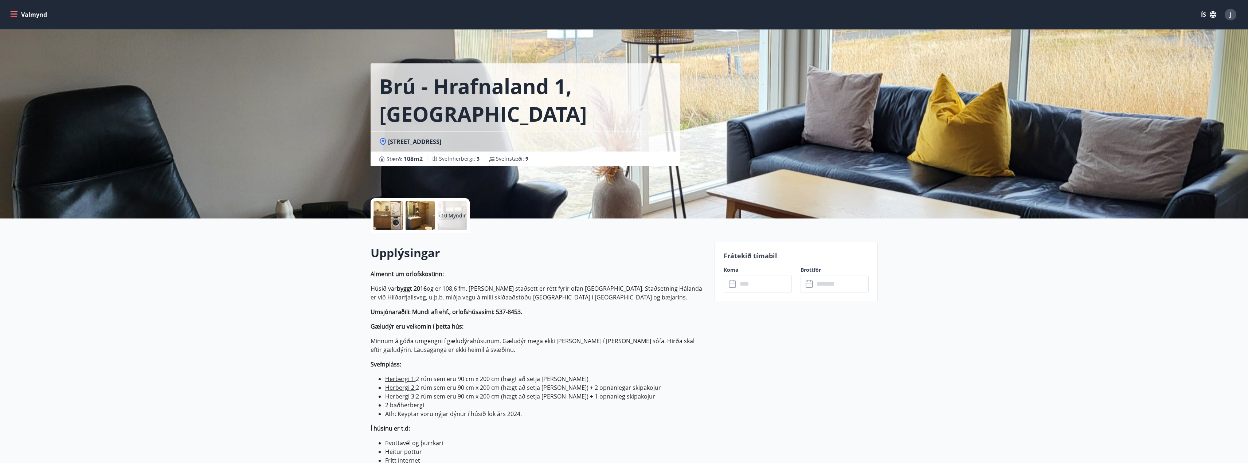 The width and height of the screenshot is (1248, 463). Describe the element at coordinates (386, 364) in the screenshot. I see `strong: Svefnpláss:` at that location.